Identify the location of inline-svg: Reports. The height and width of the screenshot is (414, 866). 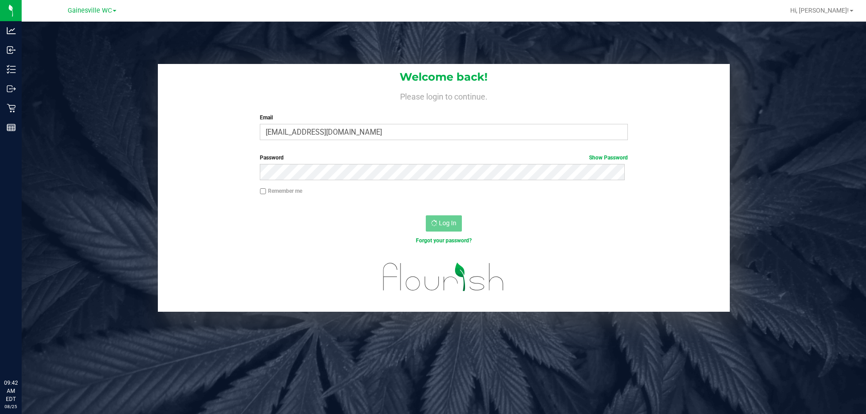
(11, 128).